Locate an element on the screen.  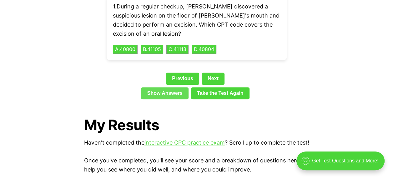
a: Take the Test Again is located at coordinates (220, 93).